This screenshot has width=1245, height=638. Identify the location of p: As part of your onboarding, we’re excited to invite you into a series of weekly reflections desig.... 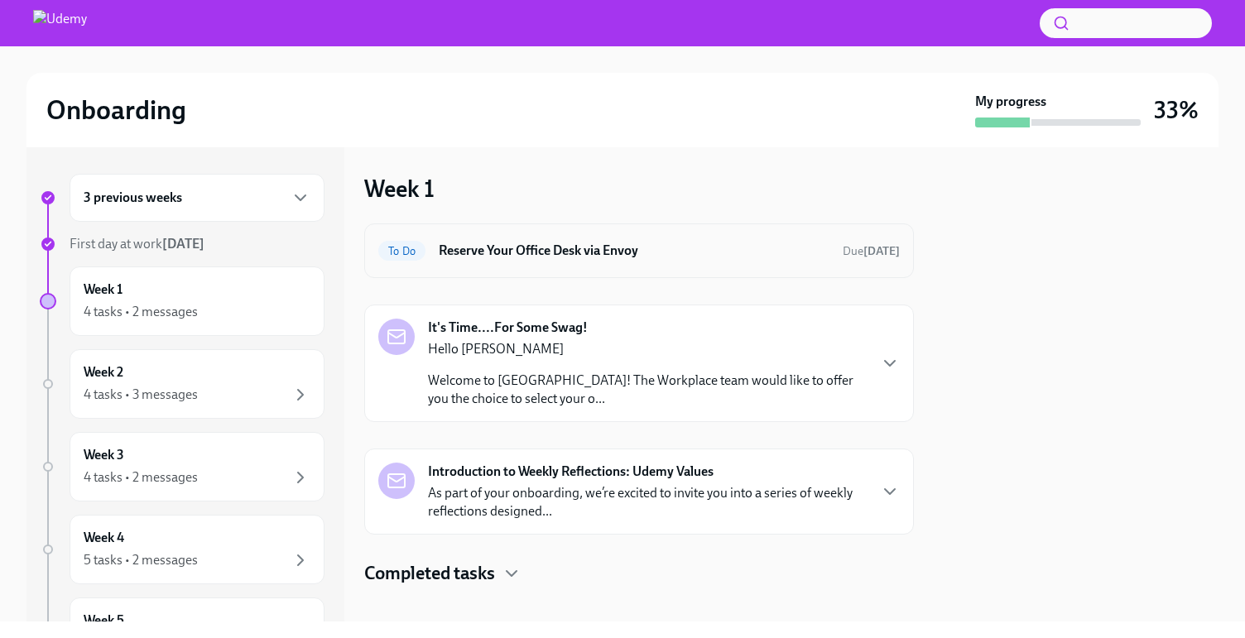
(648, 503).